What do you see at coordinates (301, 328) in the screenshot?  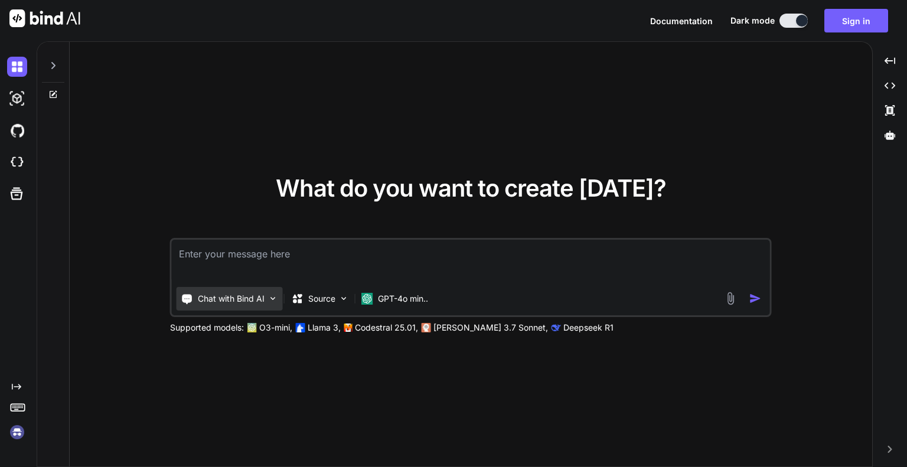 I see `img: Llama2` at bounding box center [301, 328].